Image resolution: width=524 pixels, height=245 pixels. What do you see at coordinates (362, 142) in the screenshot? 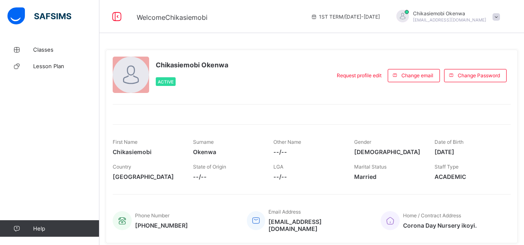
I see `span: Gender` at bounding box center [362, 142].